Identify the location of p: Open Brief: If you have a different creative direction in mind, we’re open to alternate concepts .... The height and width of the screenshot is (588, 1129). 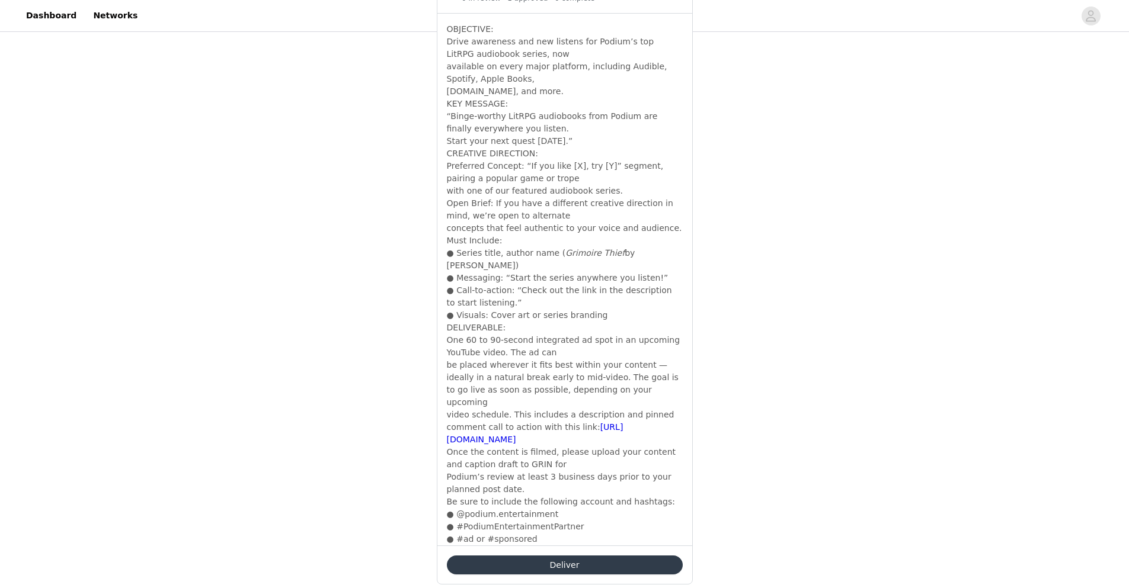
(565, 216).